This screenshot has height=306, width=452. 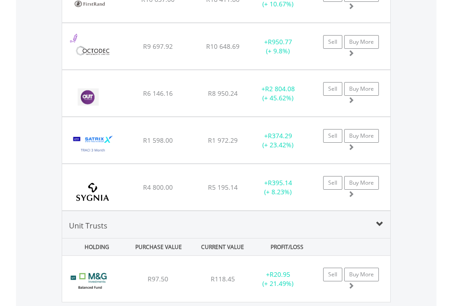 What do you see at coordinates (158, 247) in the screenshot?
I see `div: PURCHASE VALUE` at bounding box center [158, 247].